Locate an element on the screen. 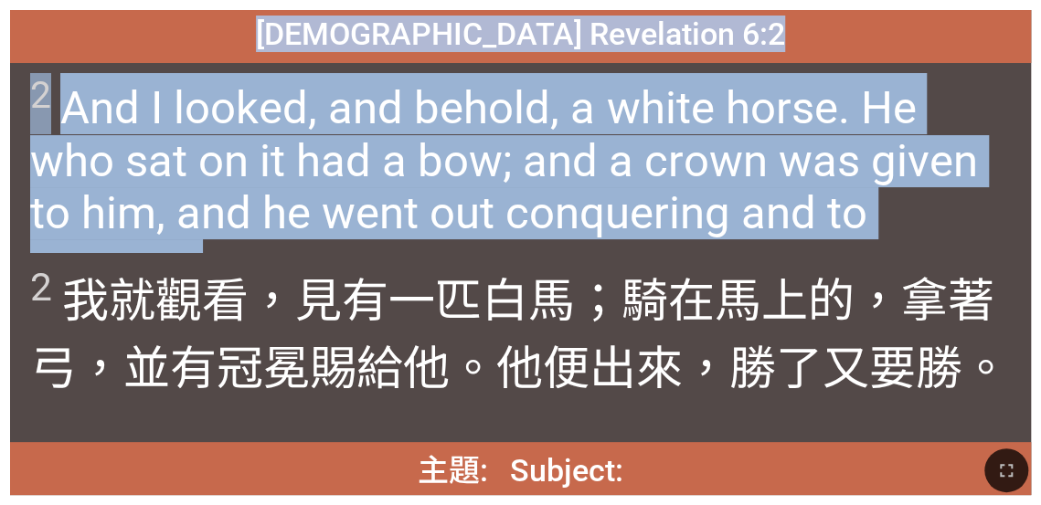 This screenshot has height=505, width=1041. wg846: 。他便出來 is located at coordinates (729, 368).